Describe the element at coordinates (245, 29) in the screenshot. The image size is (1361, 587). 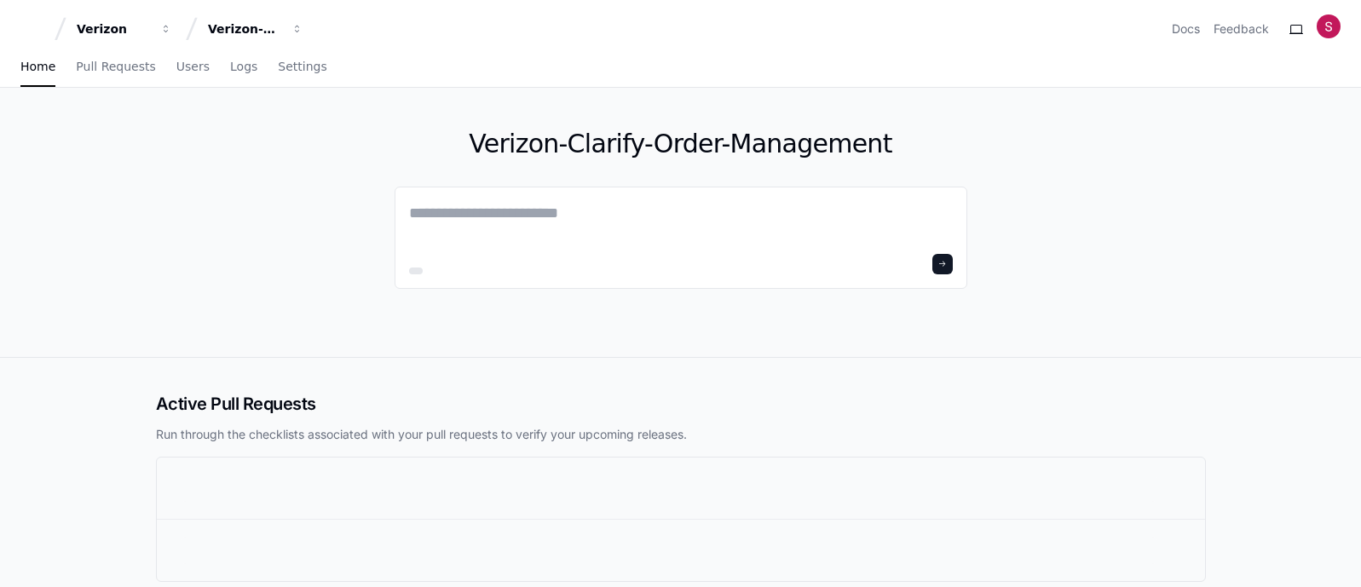
I see `div: Verizon-Clarify-Order-Management` at that location.